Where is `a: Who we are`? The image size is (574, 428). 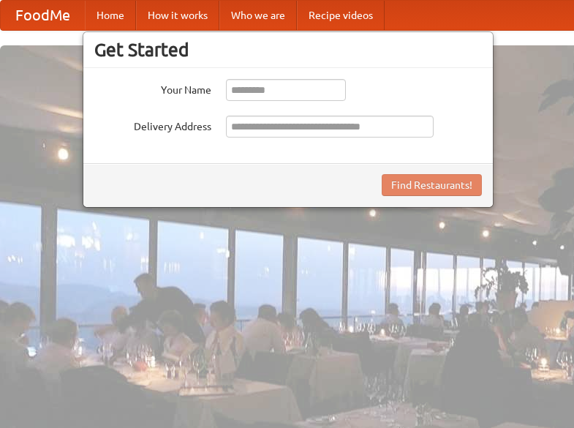
a: Who we are is located at coordinates (258, 15).